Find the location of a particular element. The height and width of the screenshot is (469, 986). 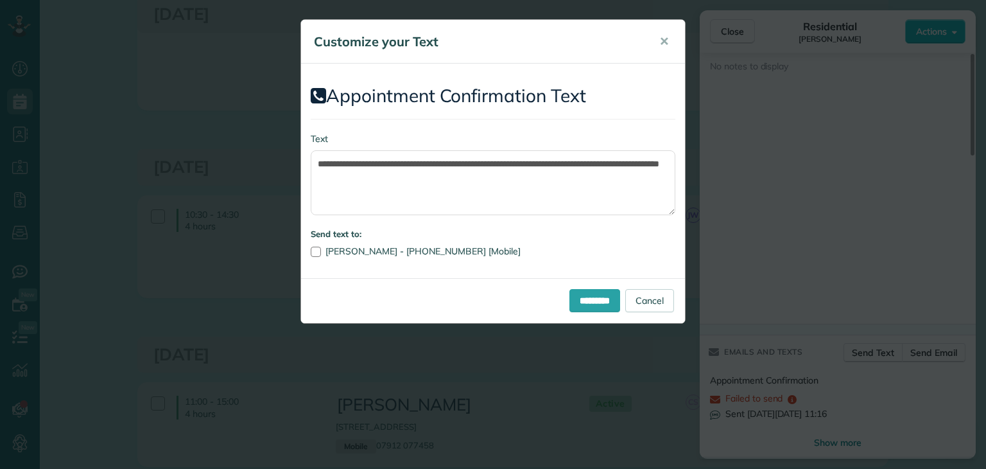

a: Cancel is located at coordinates (650, 300).